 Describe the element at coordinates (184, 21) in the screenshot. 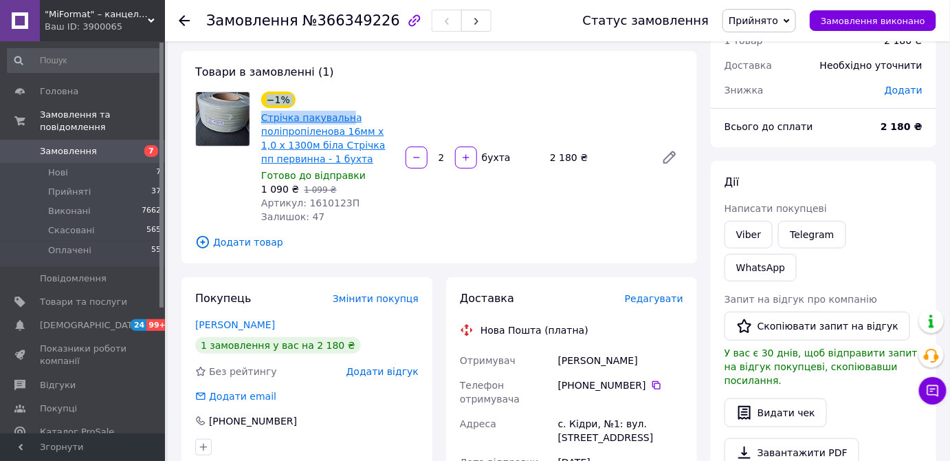

I see `div: Повернутися назад` at that location.